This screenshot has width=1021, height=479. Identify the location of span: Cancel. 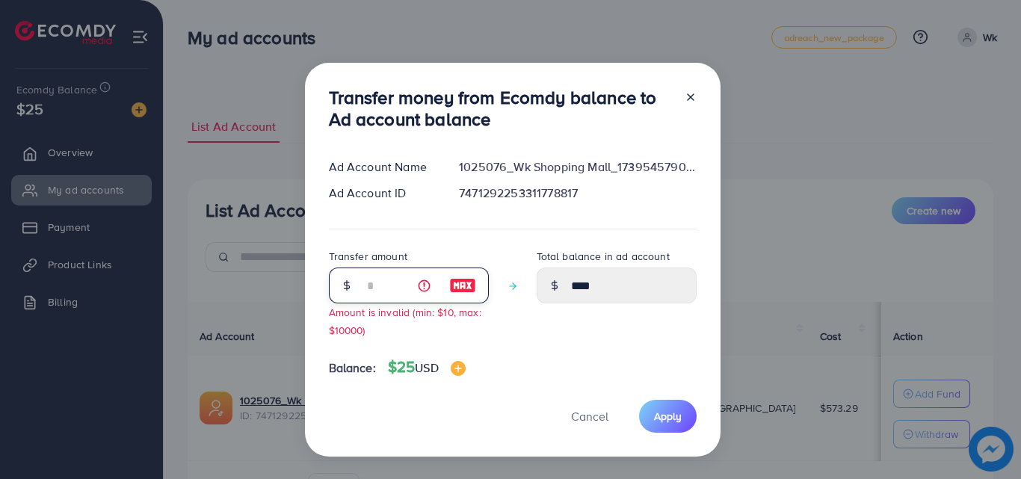
(589, 416).